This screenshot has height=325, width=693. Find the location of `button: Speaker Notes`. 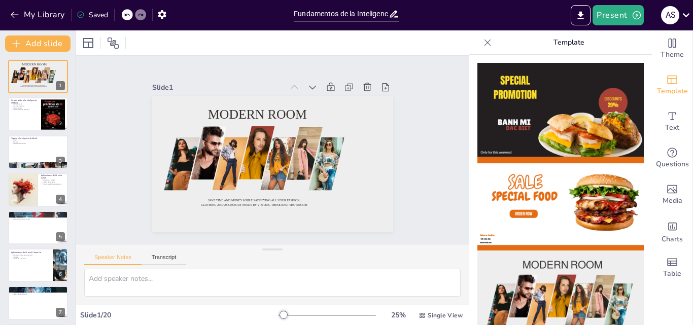

button: Speaker Notes is located at coordinates (113, 260).